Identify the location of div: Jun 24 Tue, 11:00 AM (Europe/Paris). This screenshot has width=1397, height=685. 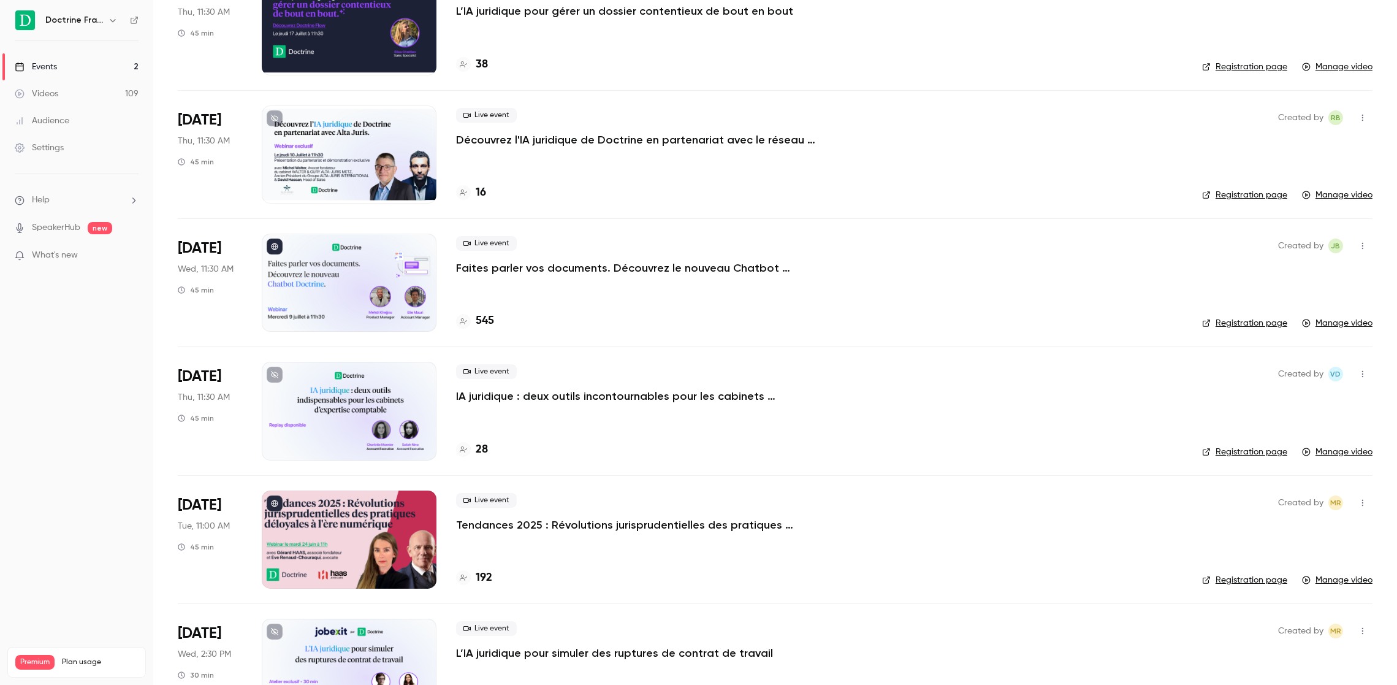
(210, 539).